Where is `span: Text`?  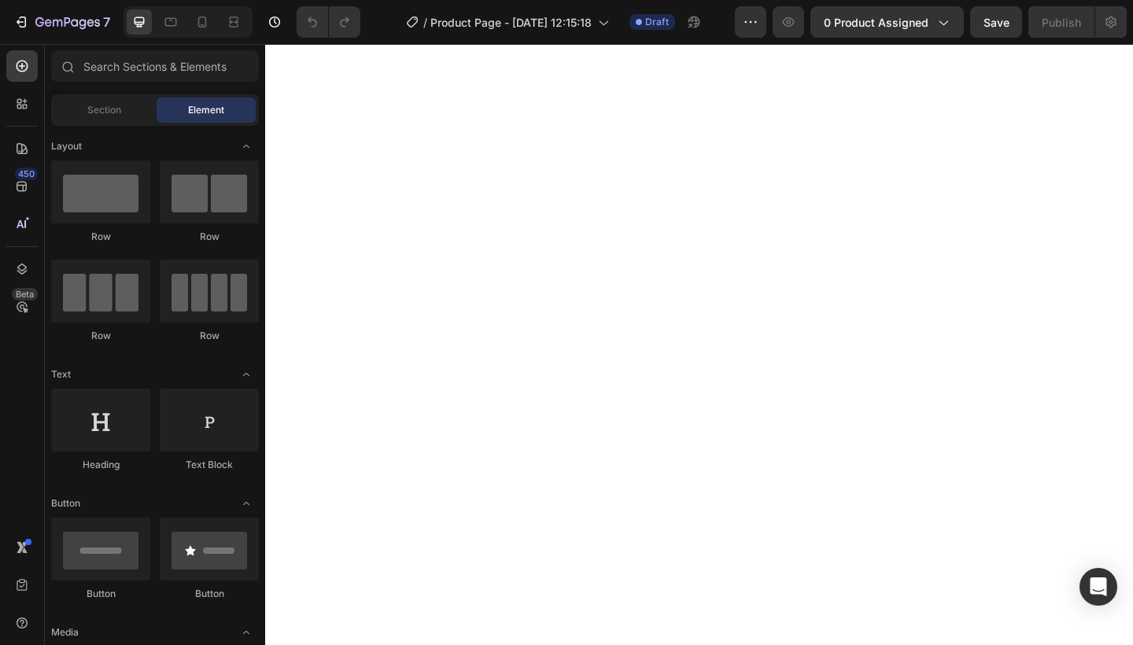 span: Text is located at coordinates (61, 375).